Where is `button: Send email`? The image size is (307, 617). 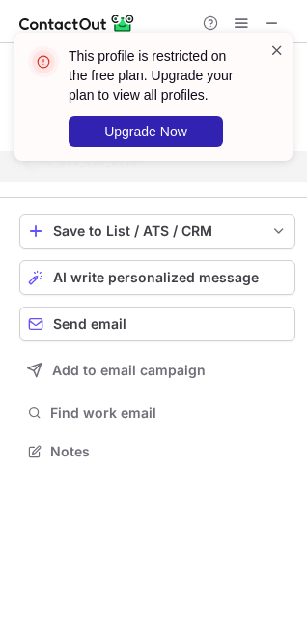 button: Send email is located at coordinates (158, 324).